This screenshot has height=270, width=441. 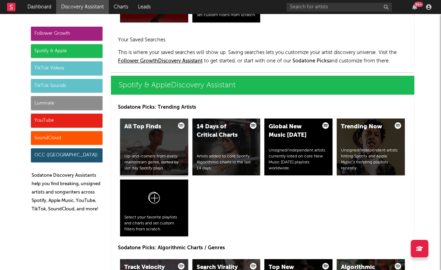 What do you see at coordinates (67, 121) in the screenshot?
I see `div: YouTube` at bounding box center [67, 121].